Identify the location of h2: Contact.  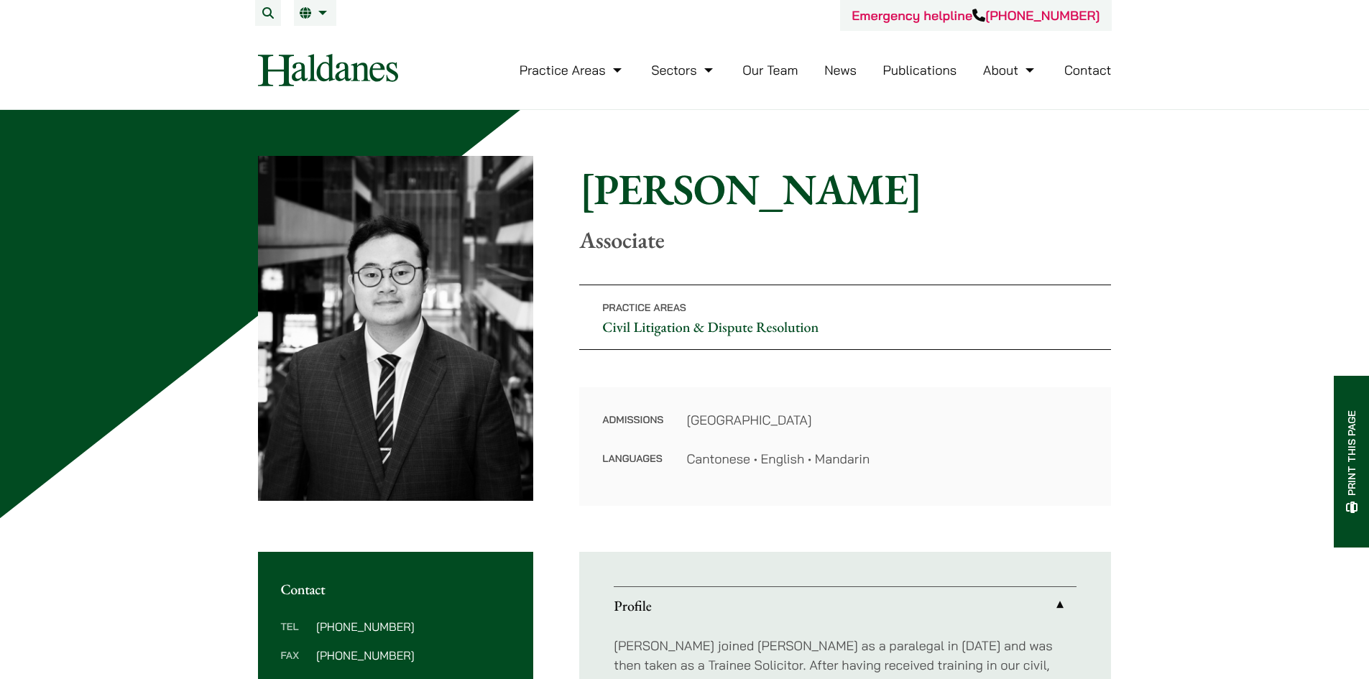
(396, 589).